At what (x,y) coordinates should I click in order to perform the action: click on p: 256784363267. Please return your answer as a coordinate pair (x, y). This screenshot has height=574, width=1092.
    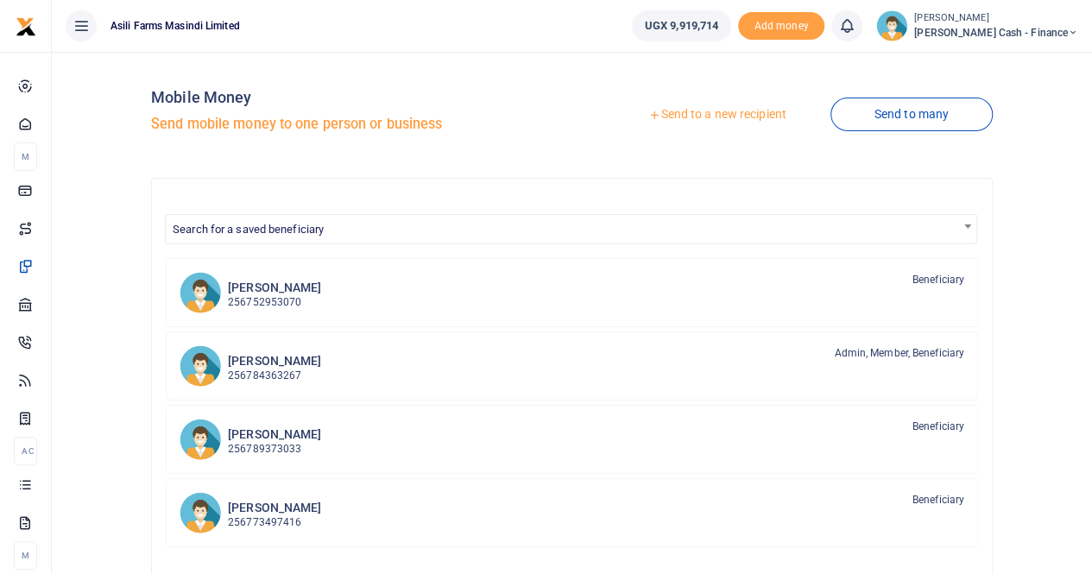
    Looking at the image, I should click on (274, 375).